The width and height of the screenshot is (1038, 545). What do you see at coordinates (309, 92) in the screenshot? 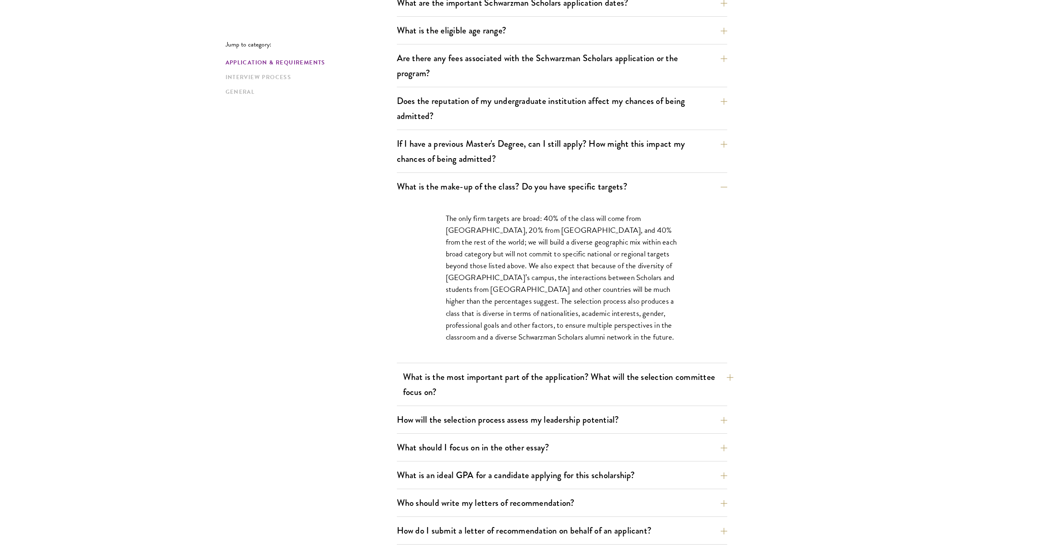
I see `a: General` at bounding box center [309, 92].